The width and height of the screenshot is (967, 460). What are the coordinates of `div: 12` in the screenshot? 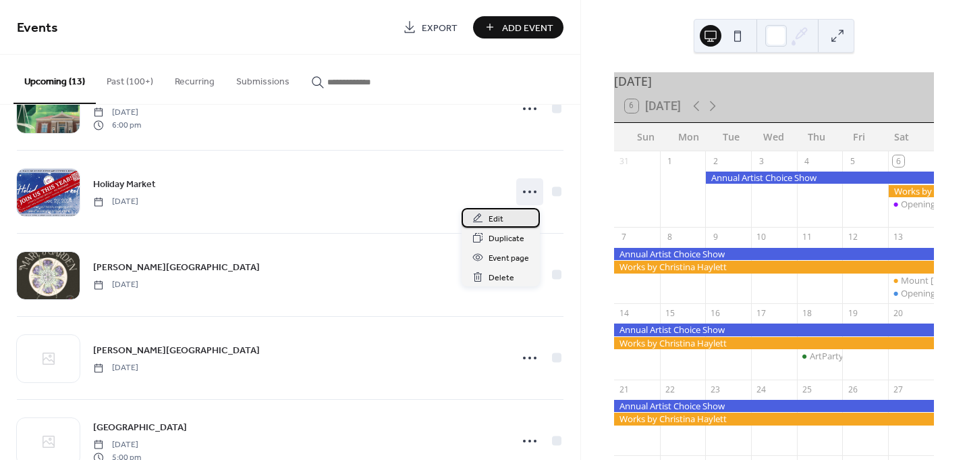 It's located at (853, 237).